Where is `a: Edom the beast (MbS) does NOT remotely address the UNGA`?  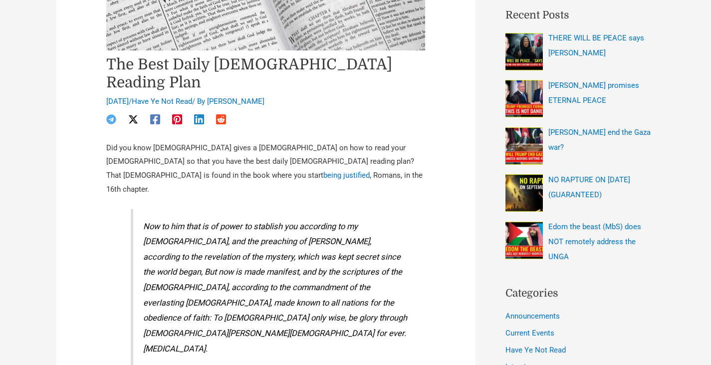 a: Edom the beast (MbS) does NOT remotely address the UNGA is located at coordinates (595, 242).